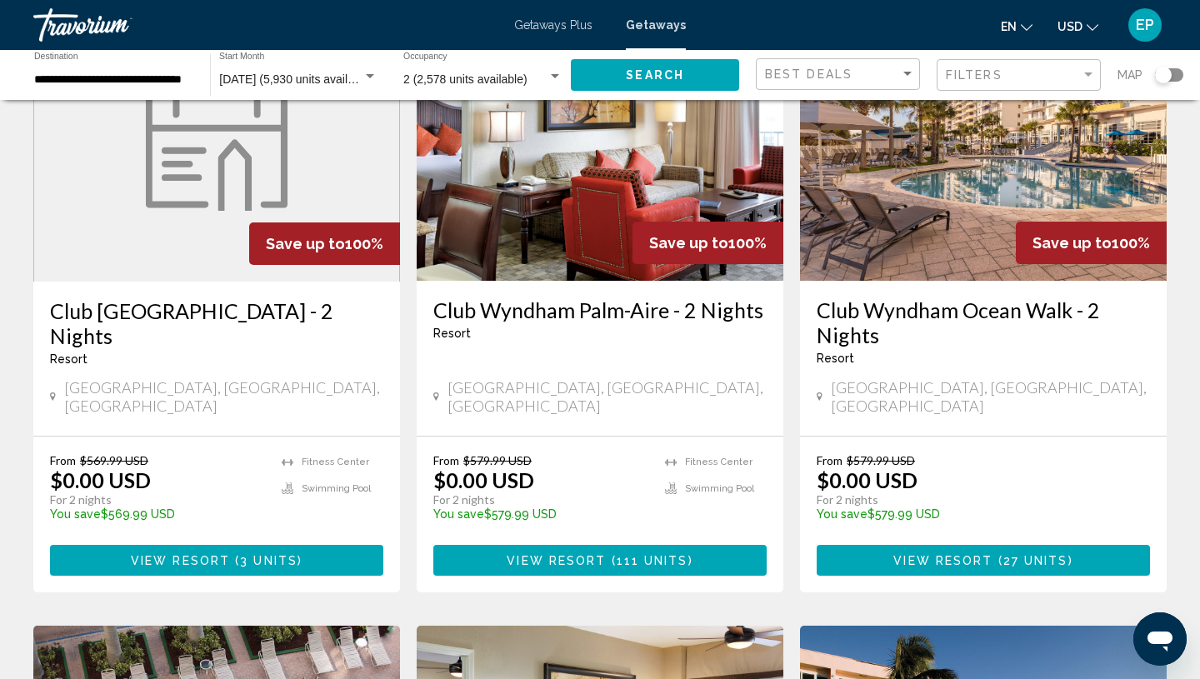  I want to click on span: Search, so click(655, 76).